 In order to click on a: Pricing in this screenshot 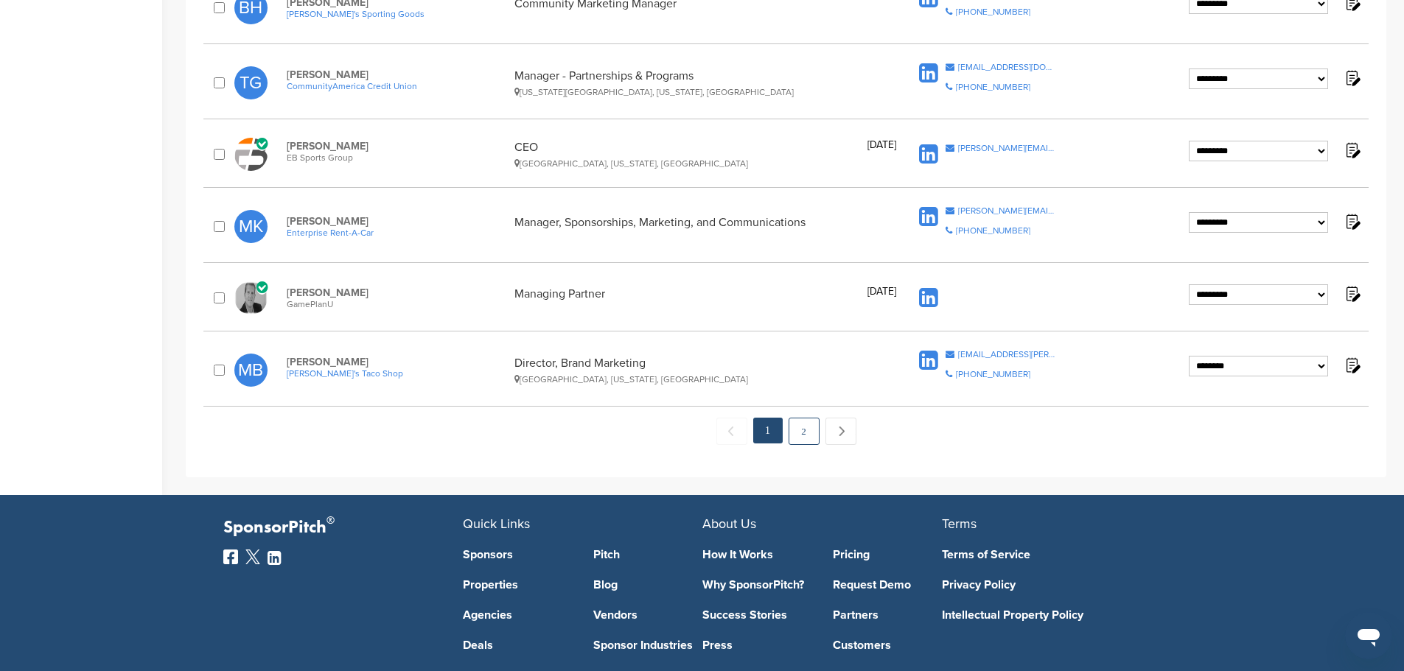, I will do `click(887, 555)`.